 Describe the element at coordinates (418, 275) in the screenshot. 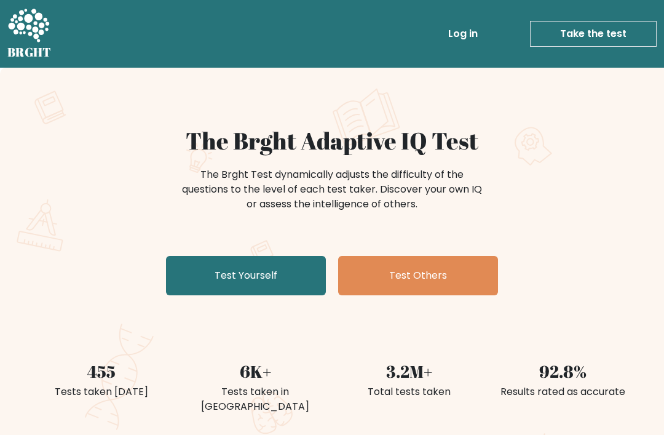

I see `a: Test Others` at that location.